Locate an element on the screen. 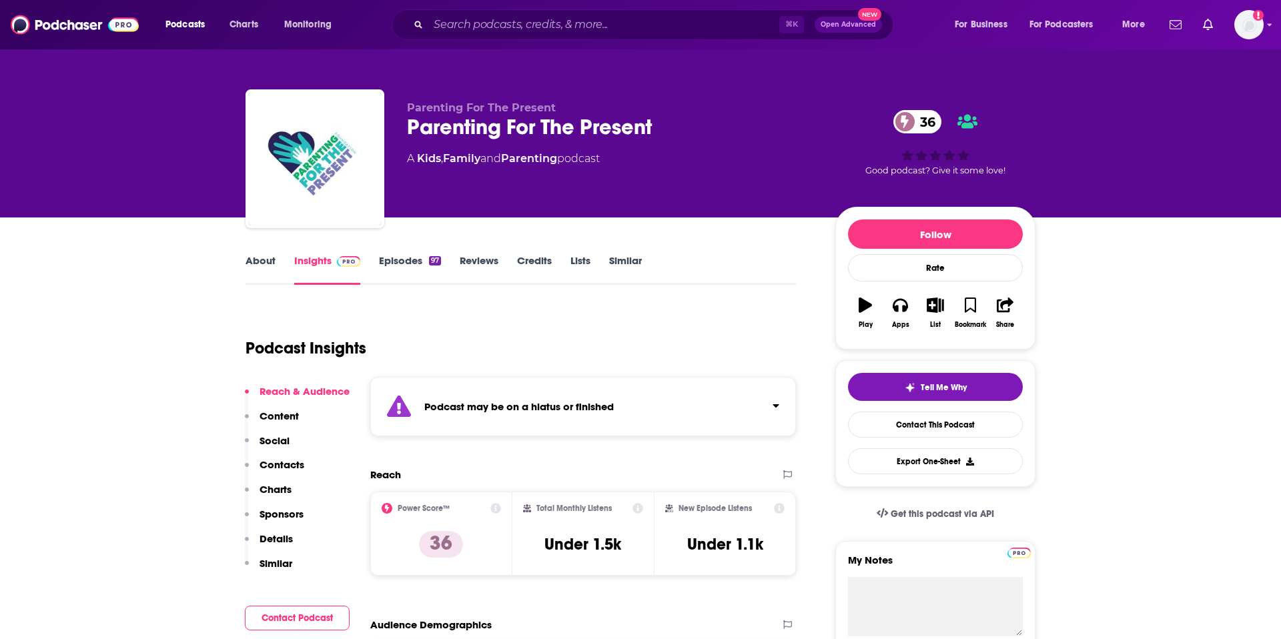 This screenshot has height=639, width=1281. button: Charts is located at coordinates (268, 495).